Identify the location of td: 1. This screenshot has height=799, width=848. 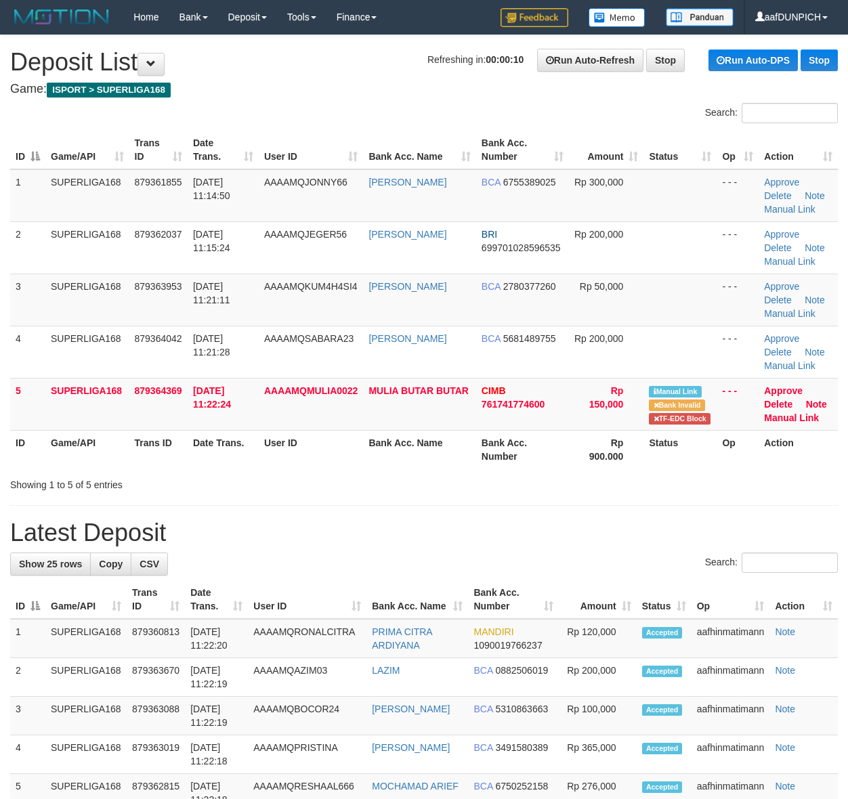
(28, 196).